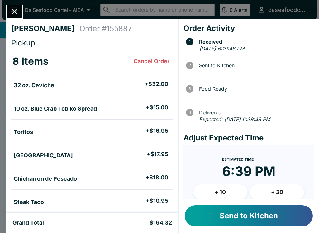 The height and width of the screenshot is (233, 319). Describe the element at coordinates (29, 202) in the screenshot. I see `h5: Steak Taco` at that location.